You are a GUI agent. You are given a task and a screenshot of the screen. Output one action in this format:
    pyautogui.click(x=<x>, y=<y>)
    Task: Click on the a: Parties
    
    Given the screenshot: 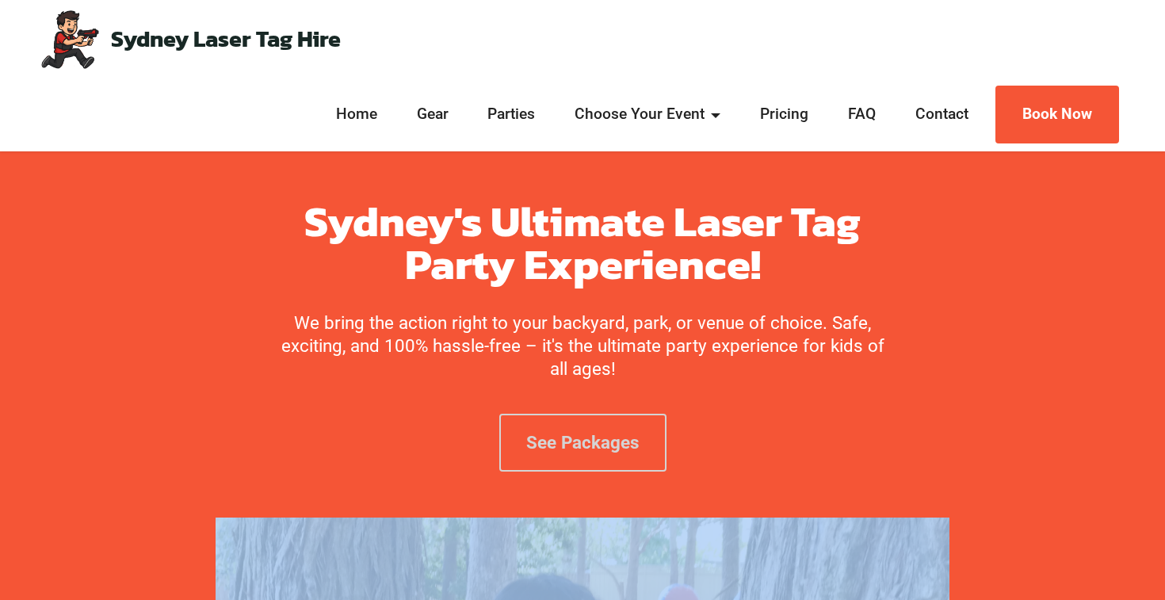 What is the action you would take?
    pyautogui.click(x=512, y=114)
    